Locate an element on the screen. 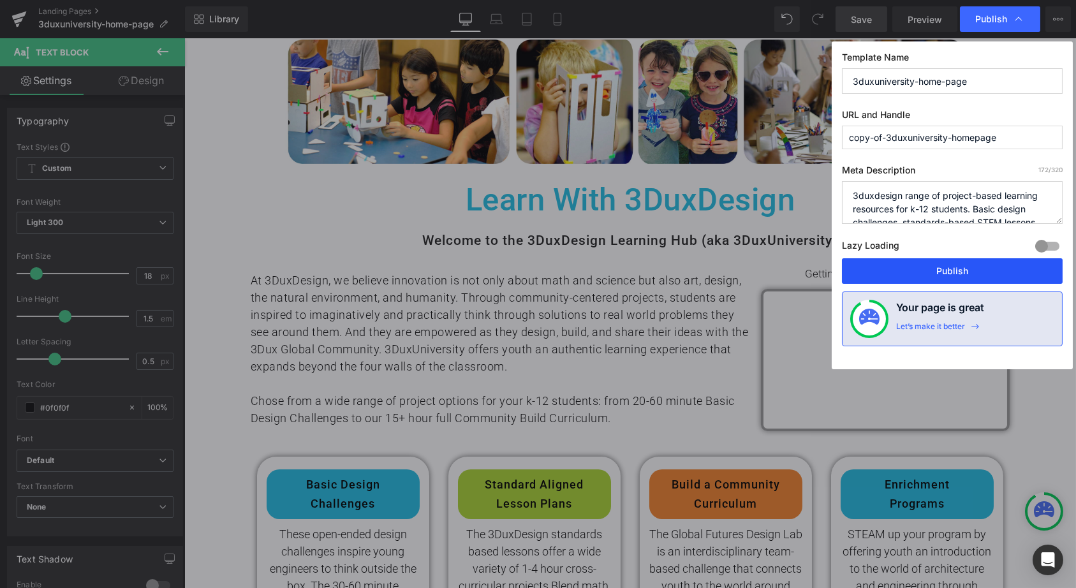 The width and height of the screenshot is (1076, 588). h4: Your page is great is located at coordinates (940, 311).